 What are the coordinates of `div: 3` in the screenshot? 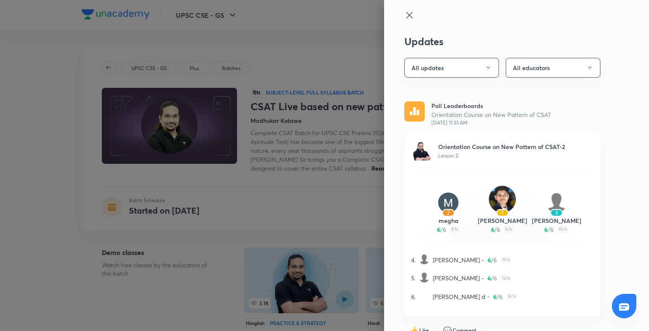 It's located at (556, 213).